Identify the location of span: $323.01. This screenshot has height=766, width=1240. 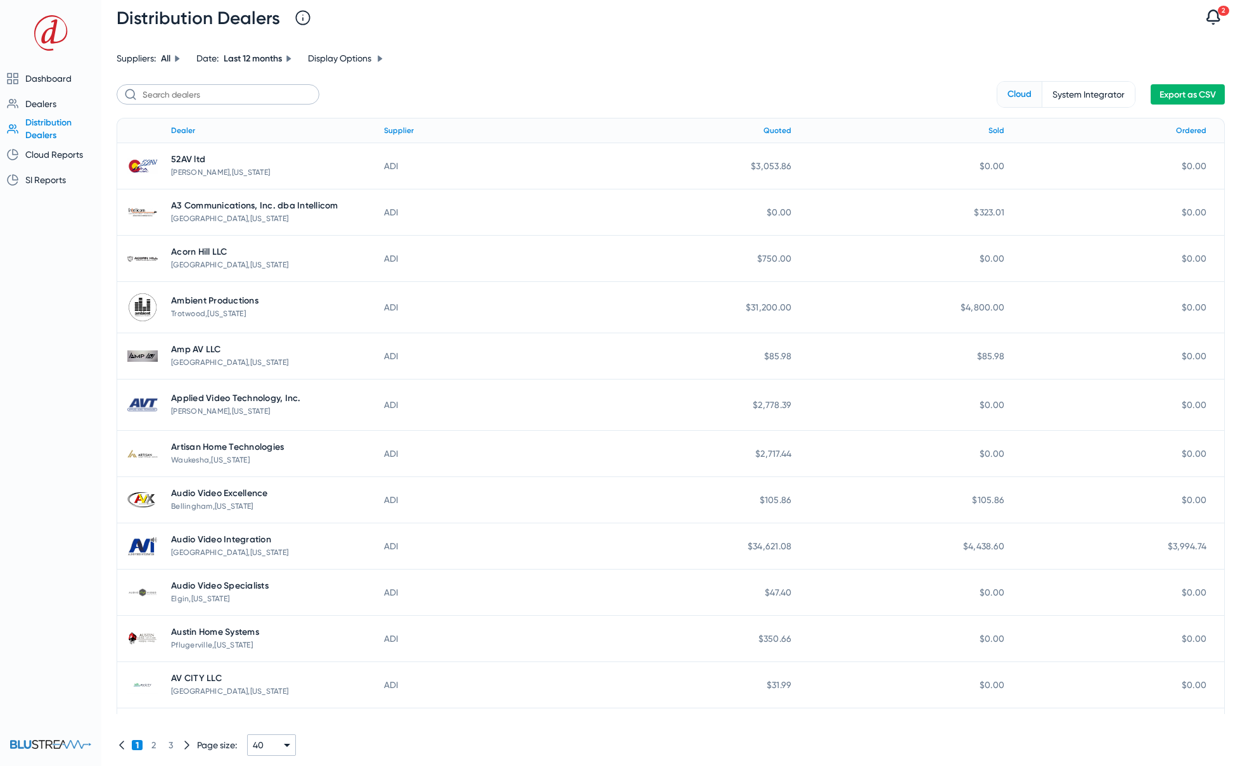
(907, 212).